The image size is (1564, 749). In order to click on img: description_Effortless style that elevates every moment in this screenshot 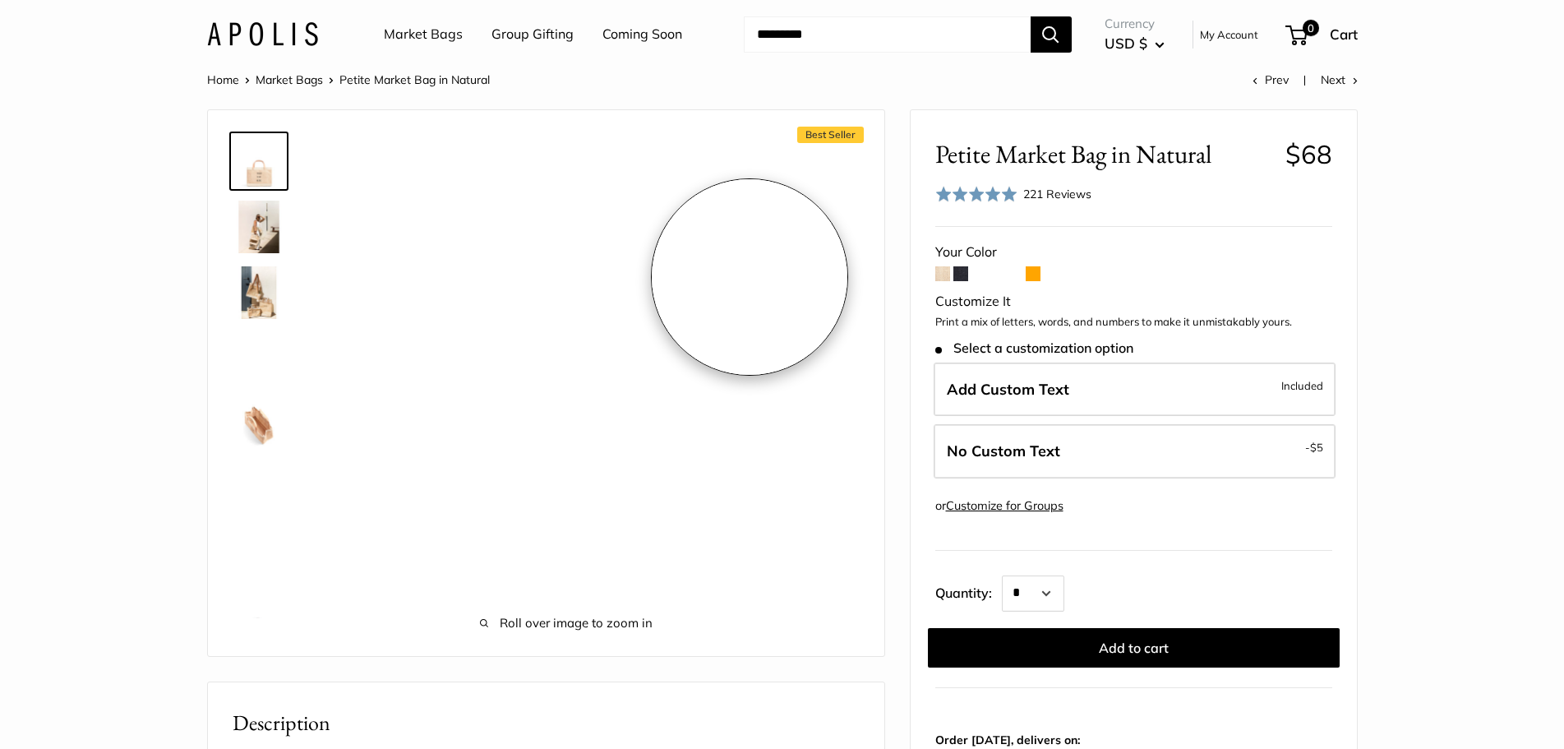, I will do `click(259, 227)`.